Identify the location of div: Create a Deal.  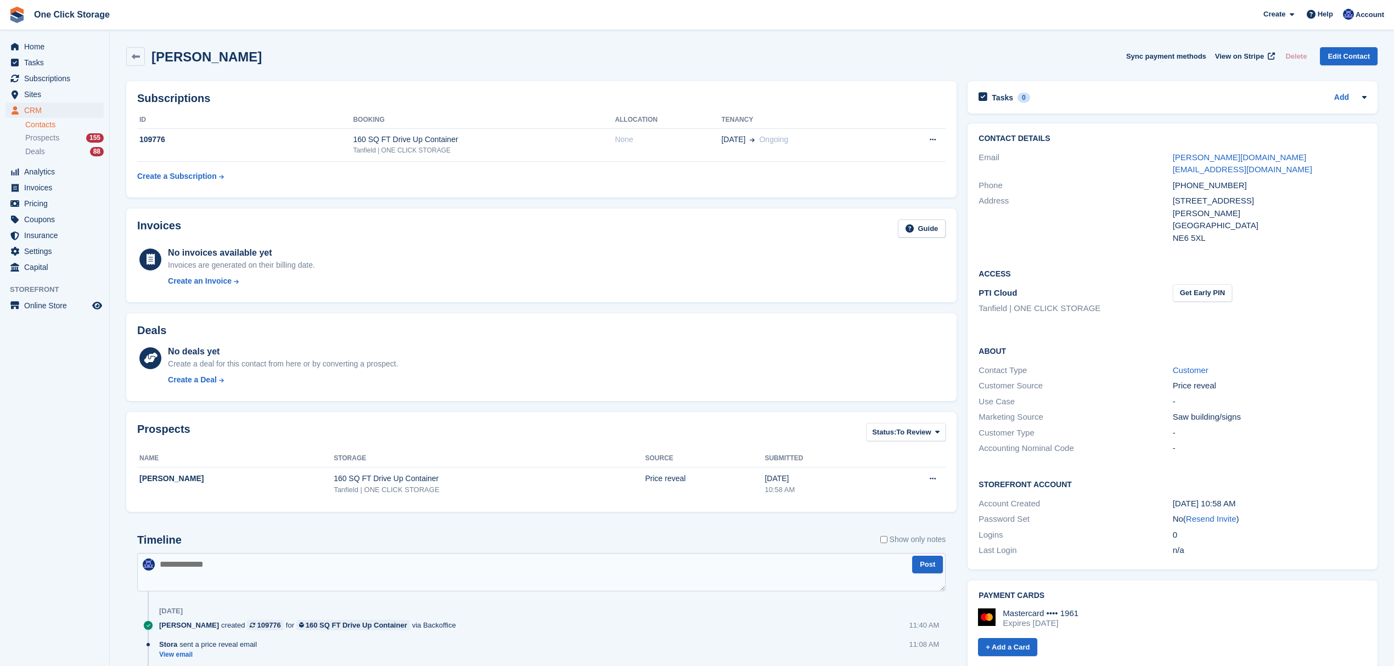
(192, 380).